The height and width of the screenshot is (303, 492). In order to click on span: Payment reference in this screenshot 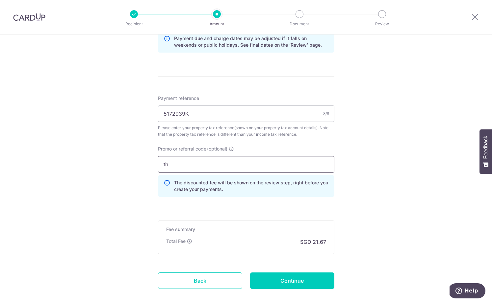, I will do `click(178, 98)`.